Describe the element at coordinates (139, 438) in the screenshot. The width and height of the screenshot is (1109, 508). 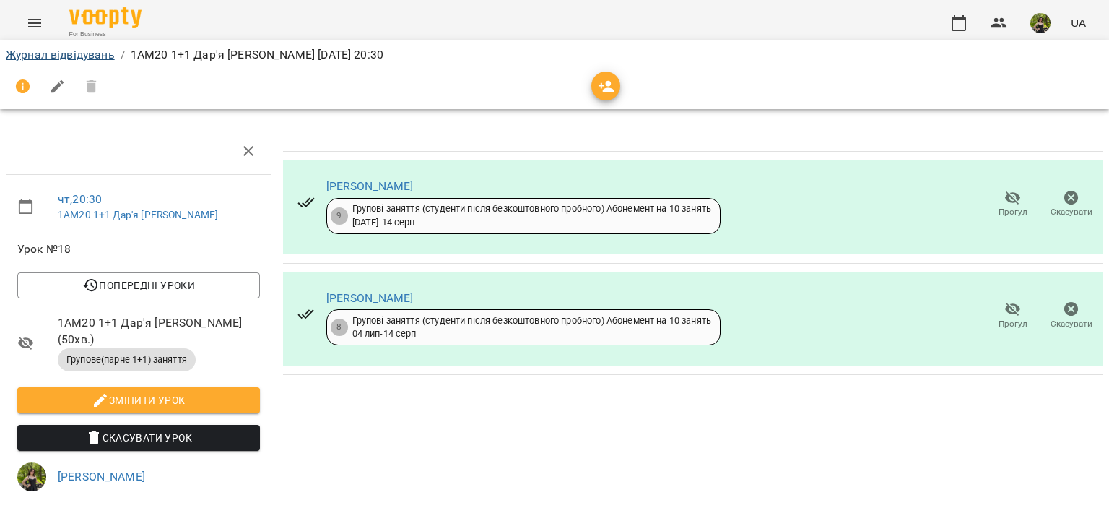
I see `span: Скасувати Урок` at that location.